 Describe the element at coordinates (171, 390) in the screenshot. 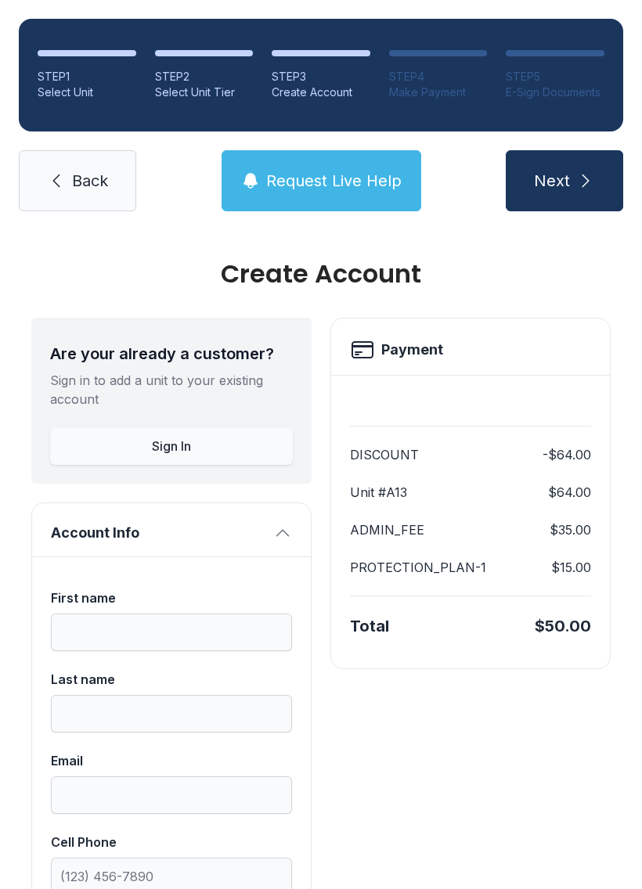

I see `div: Sign in to add a unit to your existing account` at that location.